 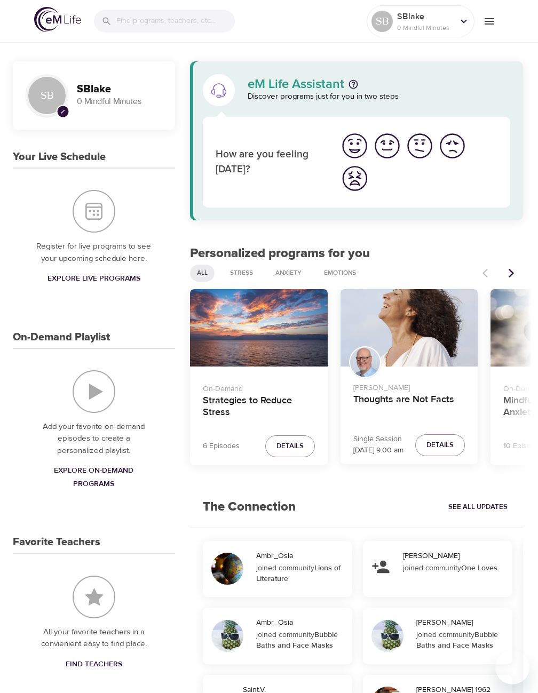 I want to click on button: I'm feeling worst, so click(x=354, y=178).